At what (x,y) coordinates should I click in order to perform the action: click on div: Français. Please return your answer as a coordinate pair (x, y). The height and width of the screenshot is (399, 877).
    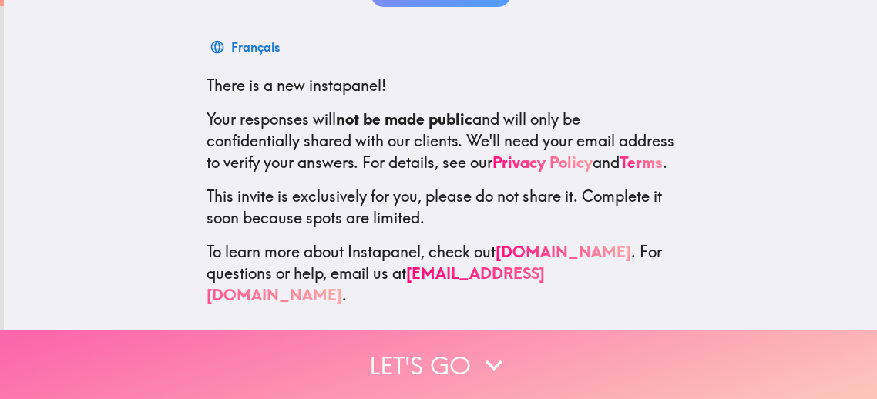
    Looking at the image, I should click on (255, 47).